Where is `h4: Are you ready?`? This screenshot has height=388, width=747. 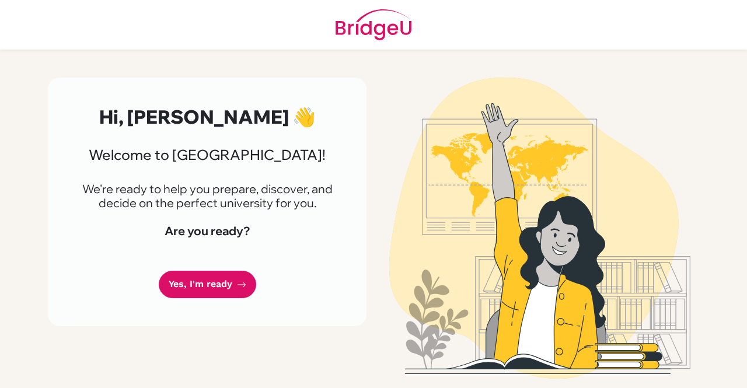 h4: Are you ready? is located at coordinates (207, 231).